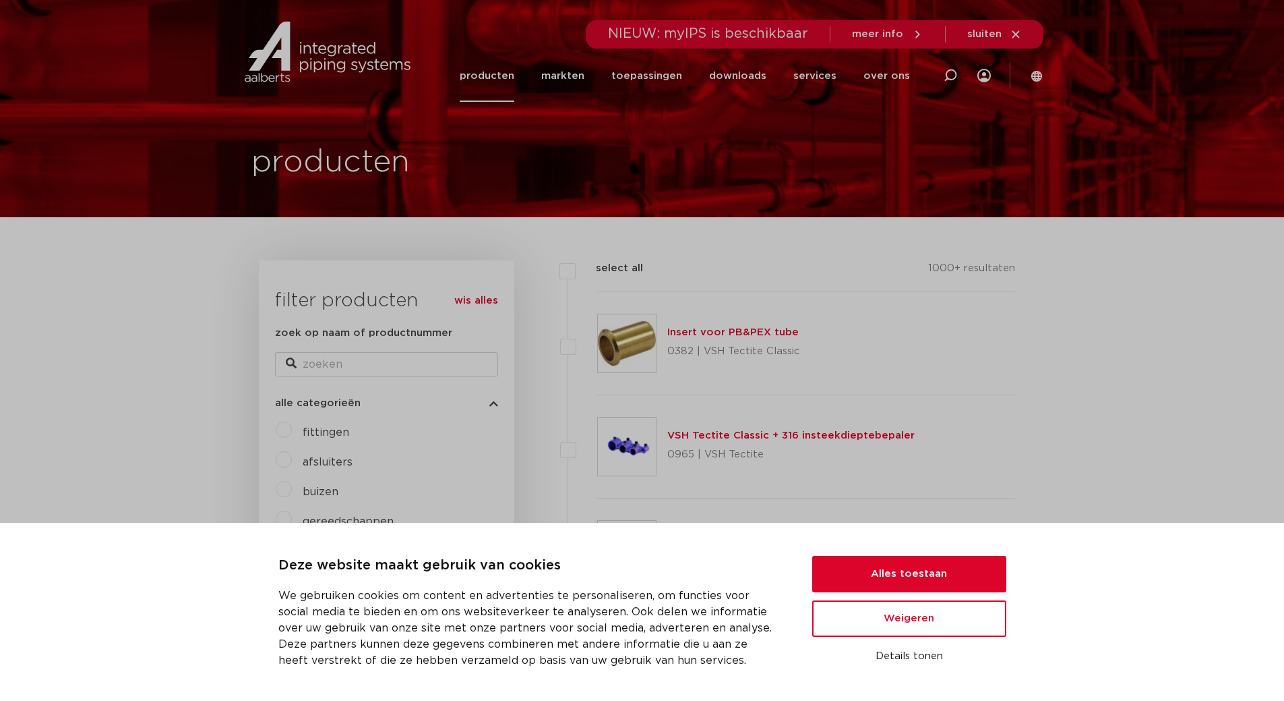 The image size is (1284, 701). I want to click on a: wis alles, so click(476, 301).